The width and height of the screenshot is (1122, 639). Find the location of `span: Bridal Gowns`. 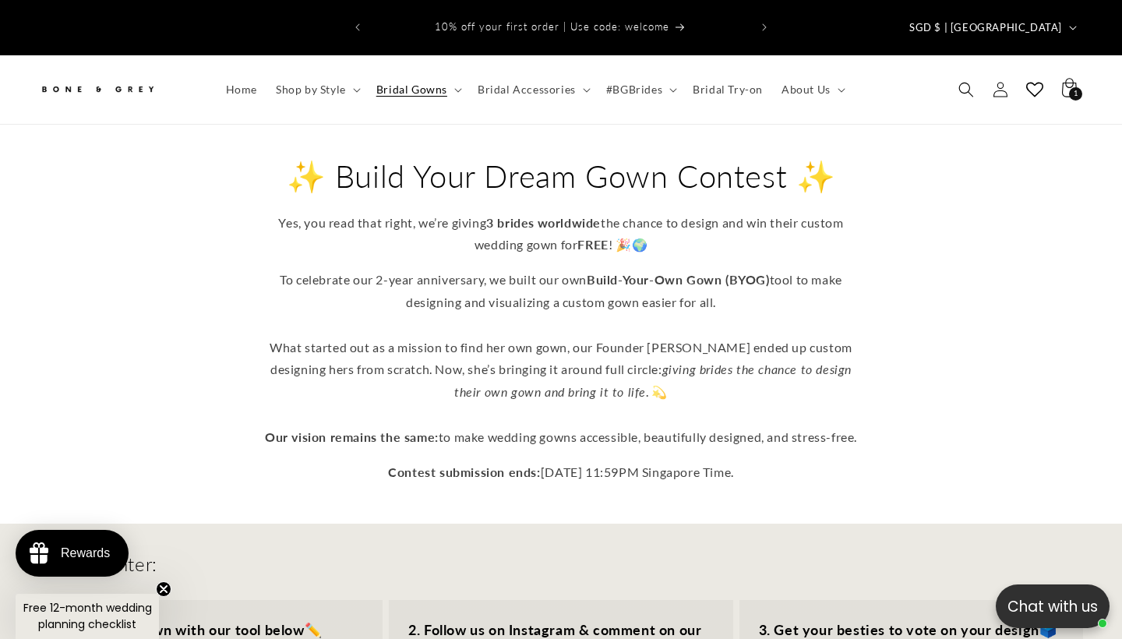

span: Bridal Gowns is located at coordinates (412, 90).